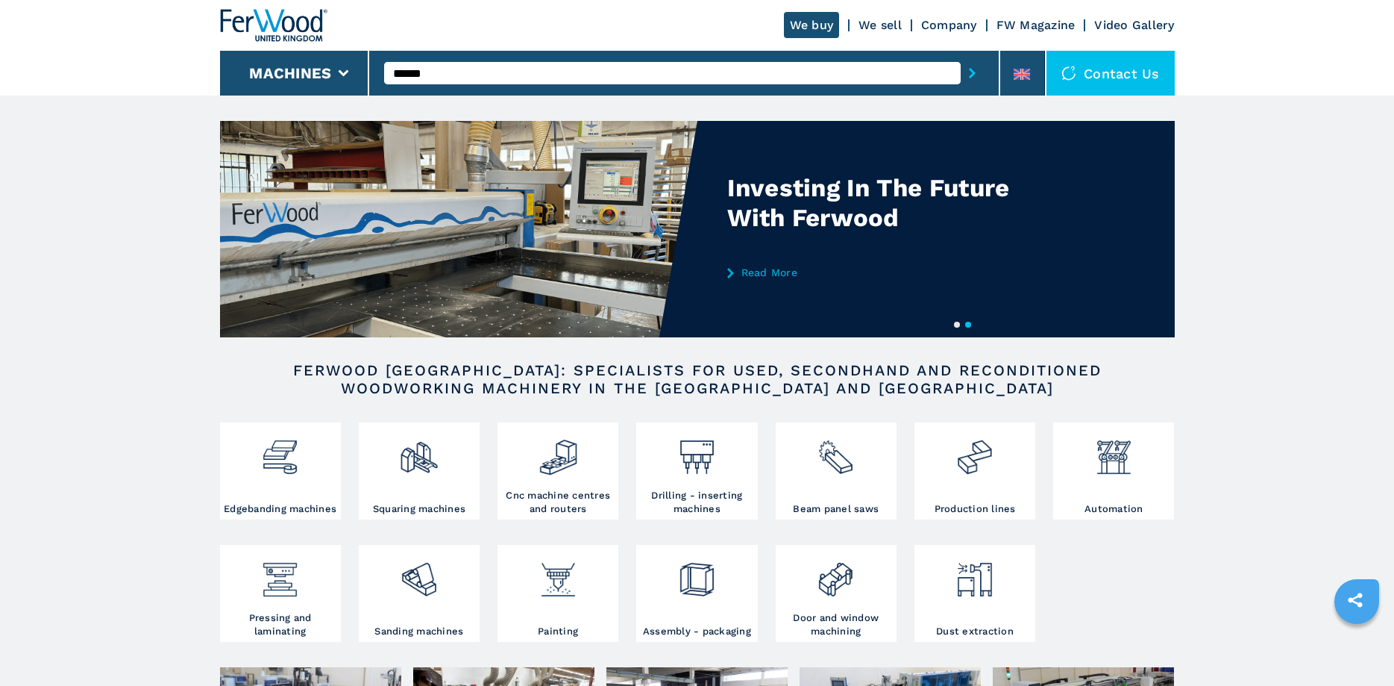 Image resolution: width=1394 pixels, height=686 pixels. Describe the element at coordinates (1114, 509) in the screenshot. I see `h3: Automation` at that location.